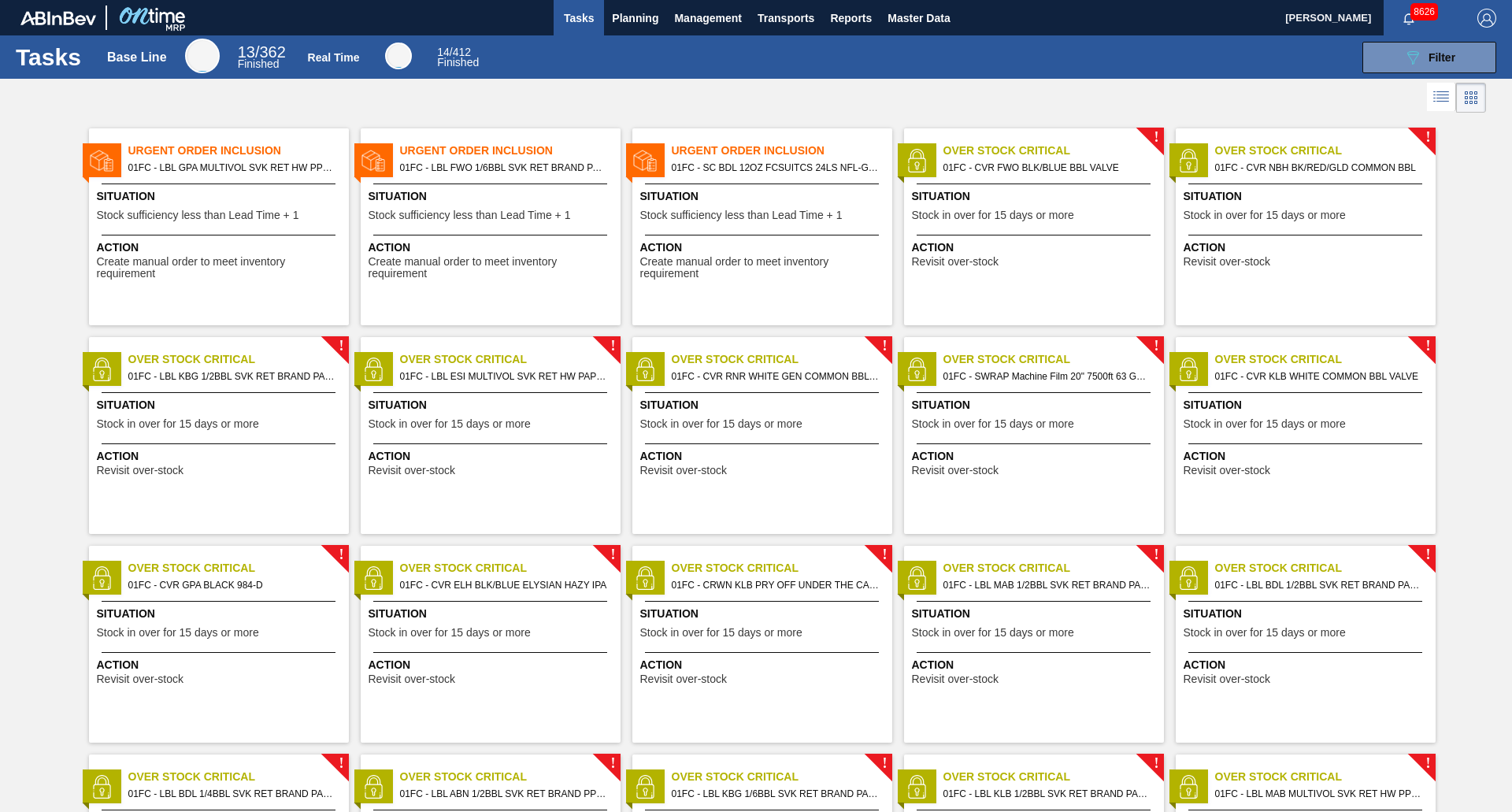  I want to click on span: 14, so click(443, 52).